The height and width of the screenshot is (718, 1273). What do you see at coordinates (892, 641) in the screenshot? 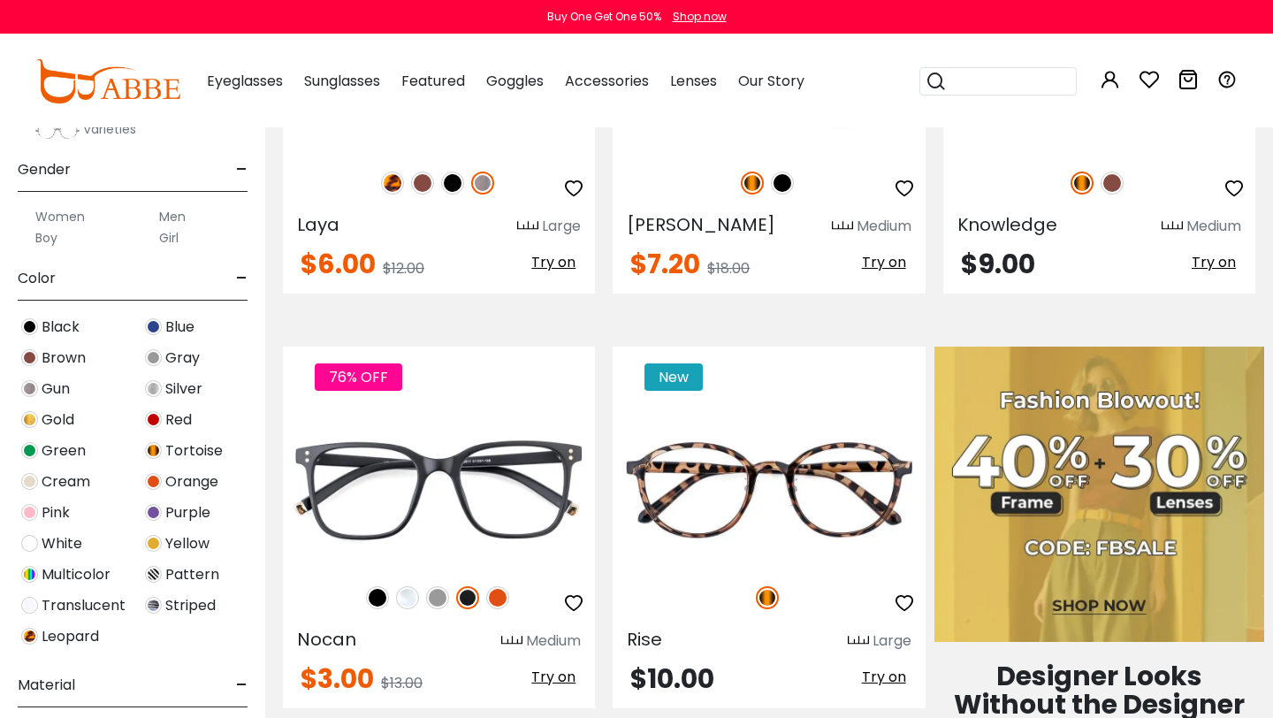
I see `div: Large` at bounding box center [892, 641].